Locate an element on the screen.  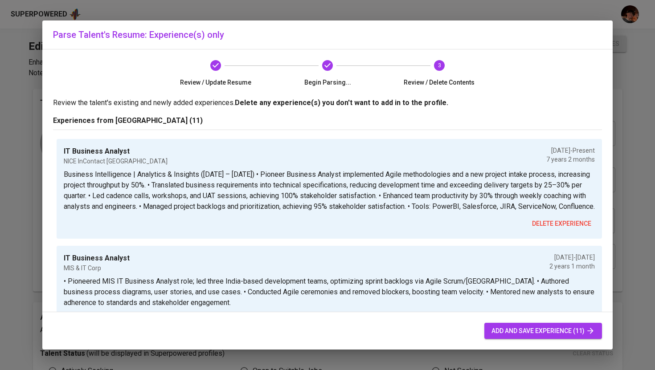
span: Begin Parsing... is located at coordinates (327, 82).